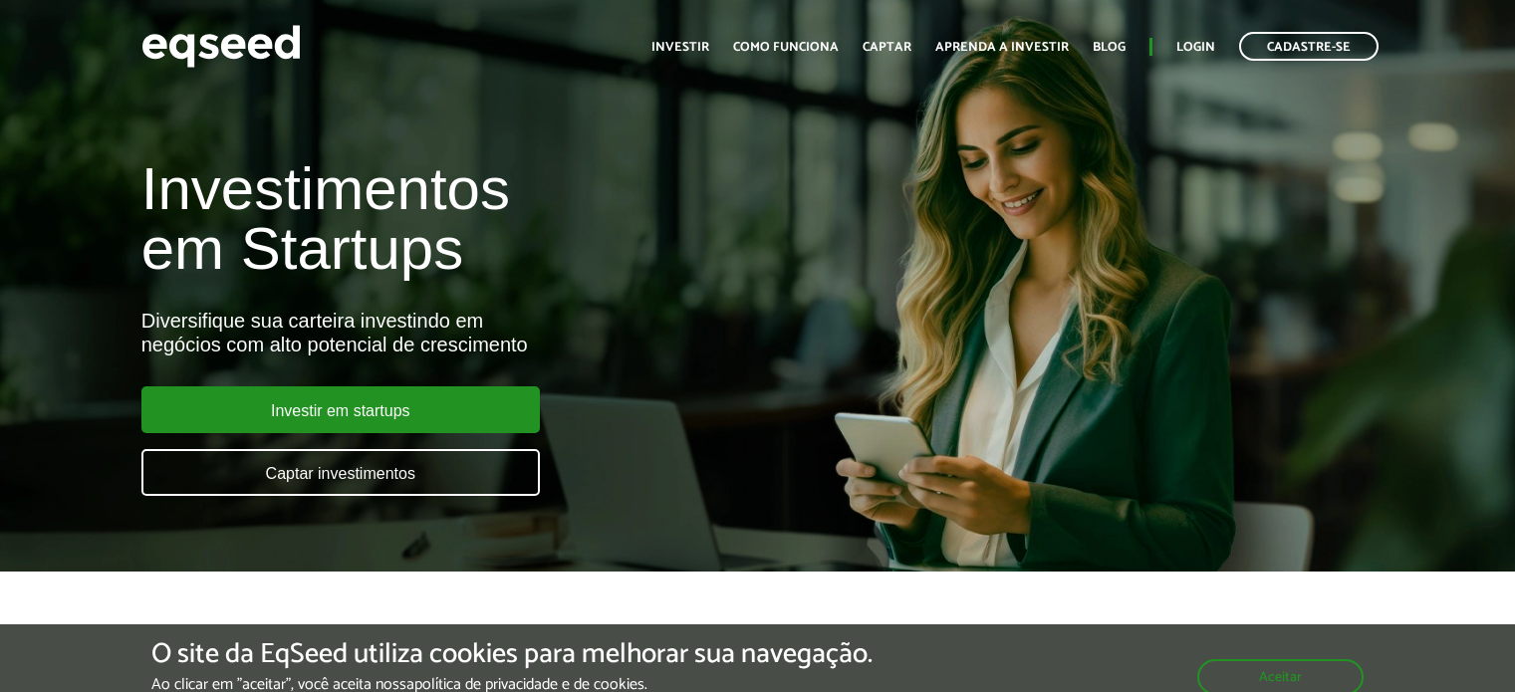  What do you see at coordinates (512, 655) in the screenshot?
I see `h5: O site da EqSeed utiliza cookies para melhorar sua navegação.` at bounding box center [512, 655].